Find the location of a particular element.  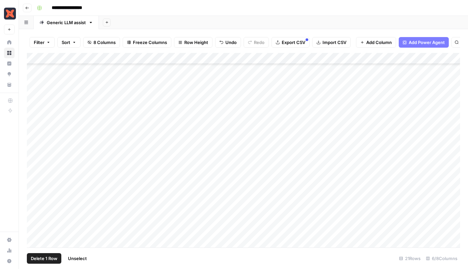

button: Redo is located at coordinates (256, 42).